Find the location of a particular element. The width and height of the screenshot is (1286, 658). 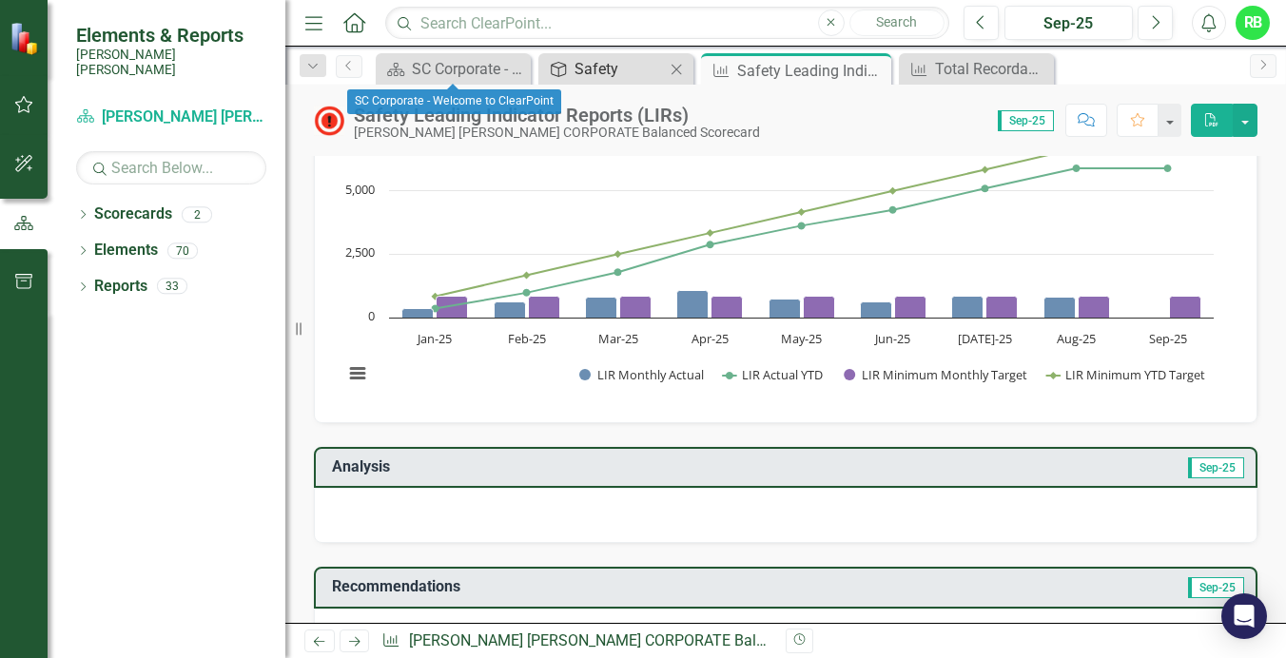

button: Show LIR Monthly Actual is located at coordinates (641, 375).